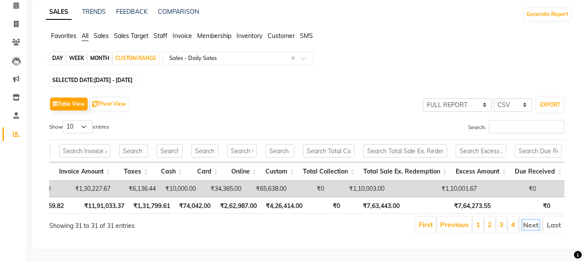 The image size is (583, 262). Describe the element at coordinates (100, 58) in the screenshot. I see `div: MONTH` at that location.